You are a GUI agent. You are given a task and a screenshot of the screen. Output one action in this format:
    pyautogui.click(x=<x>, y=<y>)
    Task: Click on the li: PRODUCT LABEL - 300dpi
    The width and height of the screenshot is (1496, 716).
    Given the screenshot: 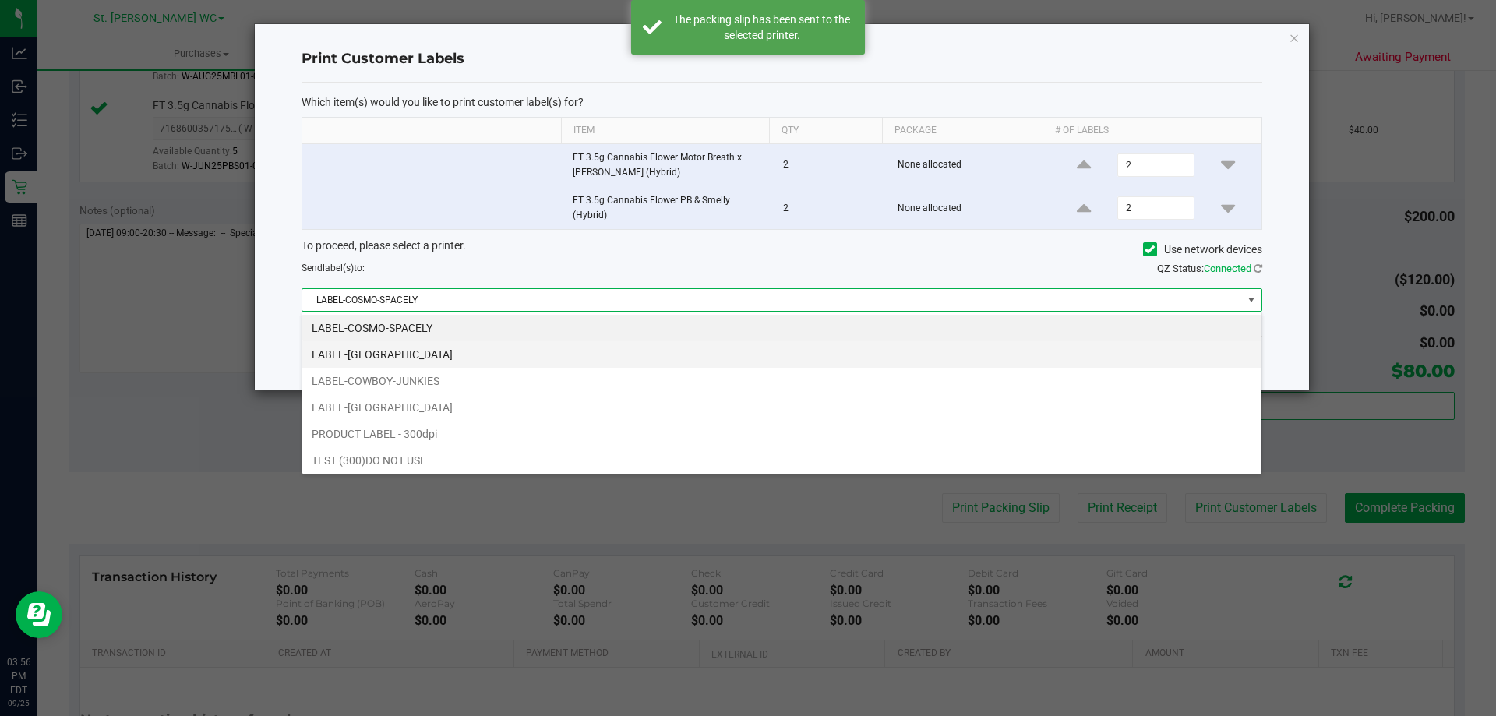 What is the action you would take?
    pyautogui.click(x=782, y=434)
    